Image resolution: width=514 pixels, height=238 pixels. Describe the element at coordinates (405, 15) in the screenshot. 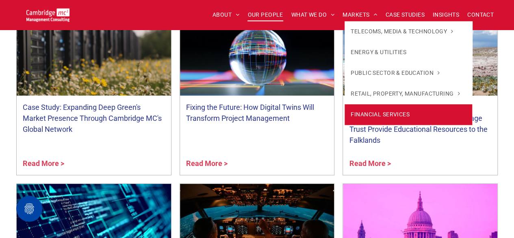

I see `a: CASE STUDIES` at that location.